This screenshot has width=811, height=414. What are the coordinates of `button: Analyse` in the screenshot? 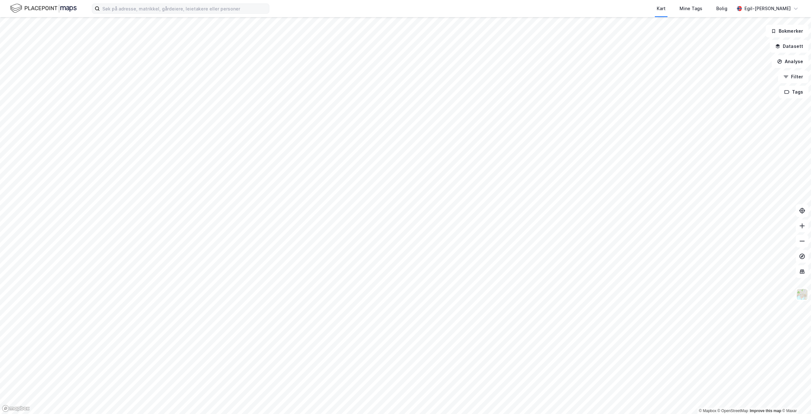 It's located at (790, 61).